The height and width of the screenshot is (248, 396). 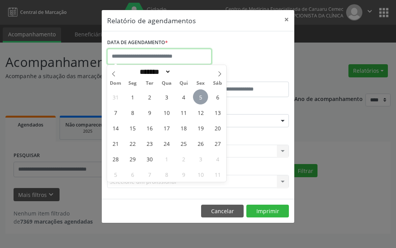 I want to click on span: Setembro 7, 2025, so click(x=115, y=112).